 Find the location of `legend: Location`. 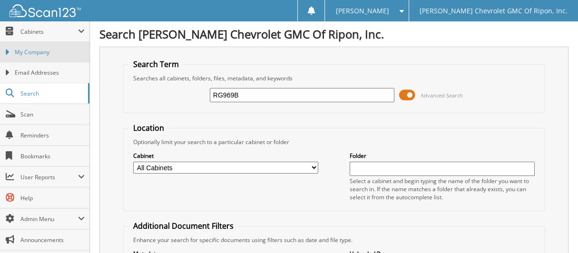

legend: Location is located at coordinates (148, 128).